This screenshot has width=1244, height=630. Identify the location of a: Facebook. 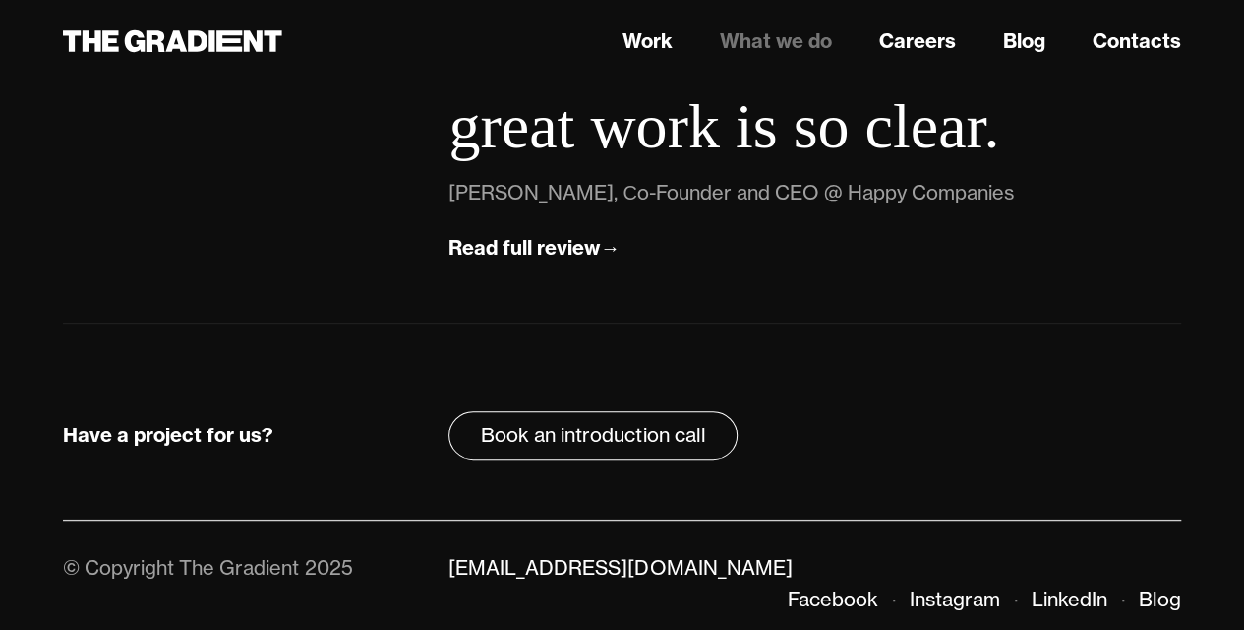
(833, 599).